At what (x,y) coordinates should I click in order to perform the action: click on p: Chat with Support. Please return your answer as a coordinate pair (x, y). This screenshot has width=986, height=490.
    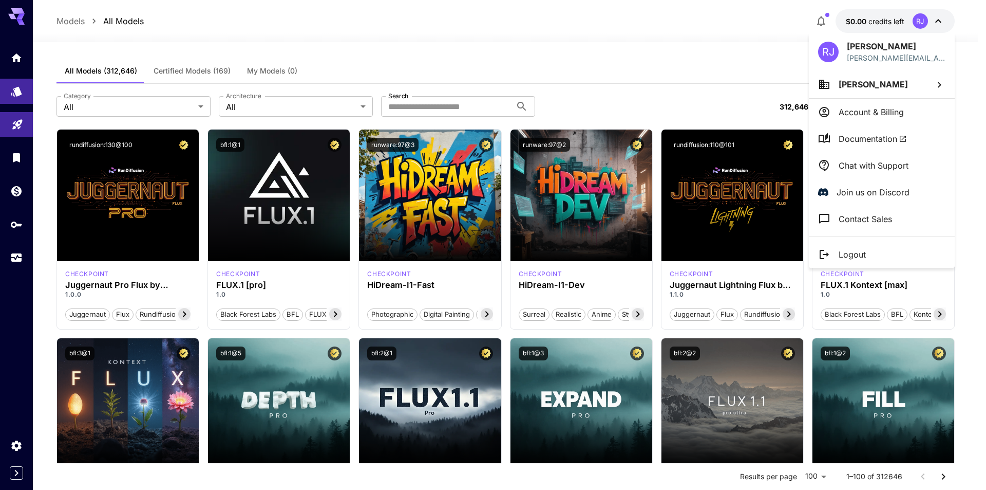
    Looking at the image, I should click on (874, 165).